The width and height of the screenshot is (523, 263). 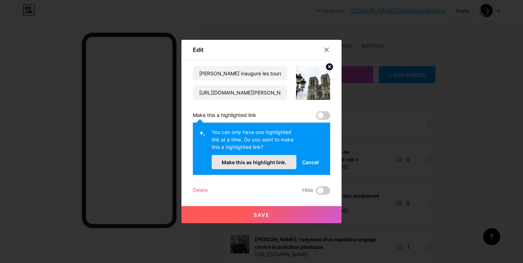 What do you see at coordinates (310, 162) in the screenshot?
I see `button: Cancel` at bounding box center [310, 162].